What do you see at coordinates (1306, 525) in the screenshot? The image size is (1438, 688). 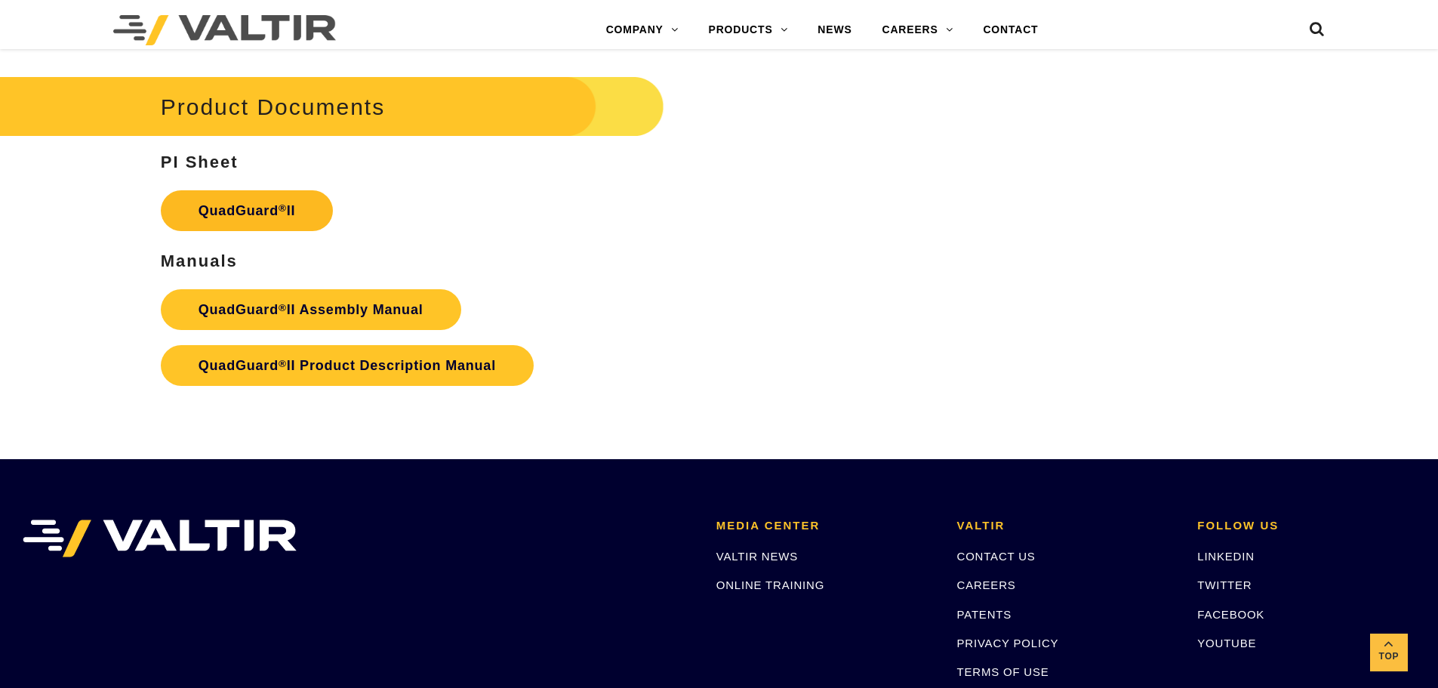 I see `h2: FOLLOW US` at bounding box center [1306, 525].